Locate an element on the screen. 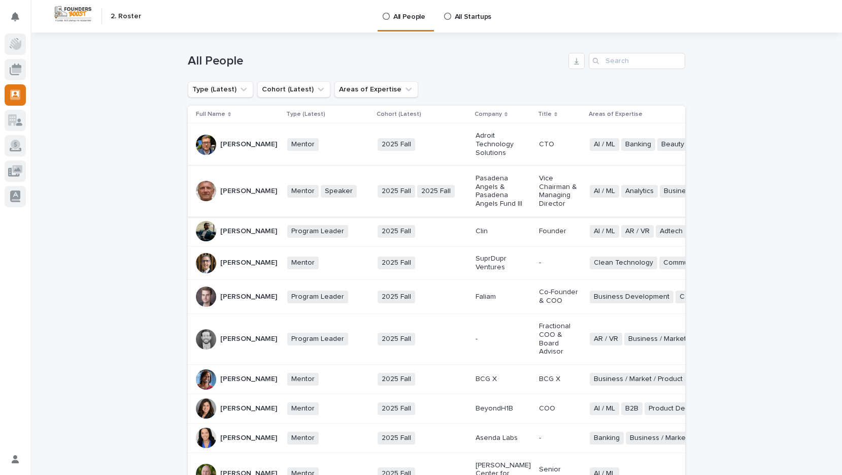  h2: 2. Roster is located at coordinates (126, 16).